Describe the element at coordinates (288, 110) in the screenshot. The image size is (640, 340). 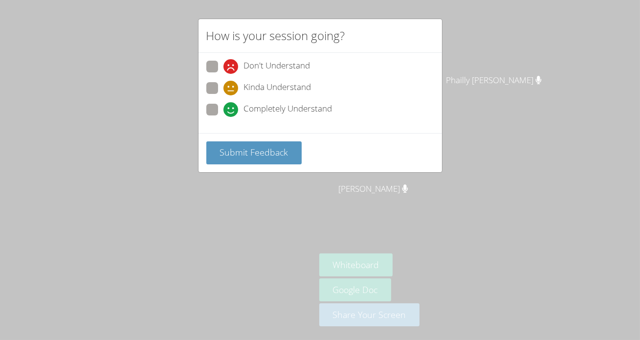
I see `span: Completely Understand` at that location.